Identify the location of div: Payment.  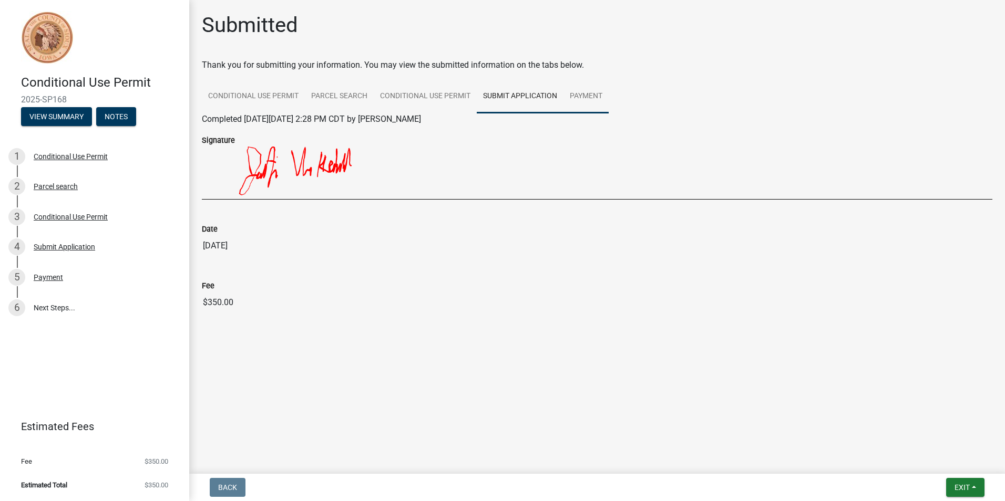
(48, 278).